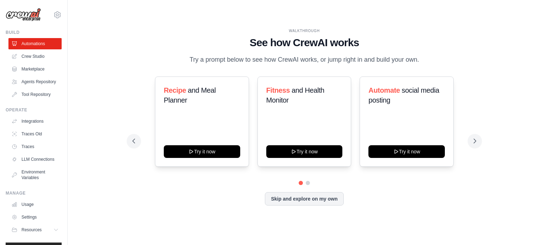 This screenshot has width=541, height=245. I want to click on span: Automate, so click(384, 90).